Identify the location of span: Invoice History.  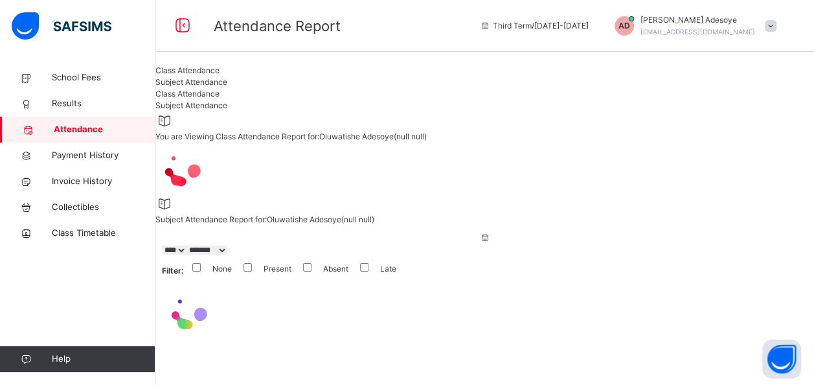
(104, 181).